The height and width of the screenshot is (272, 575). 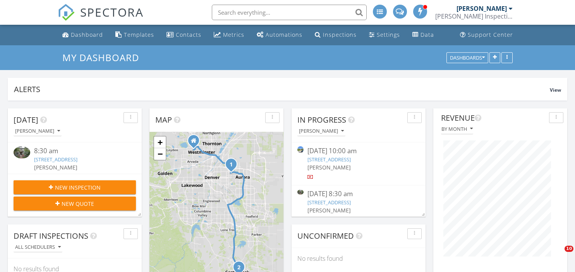 I want to click on div: Support Center, so click(x=490, y=34).